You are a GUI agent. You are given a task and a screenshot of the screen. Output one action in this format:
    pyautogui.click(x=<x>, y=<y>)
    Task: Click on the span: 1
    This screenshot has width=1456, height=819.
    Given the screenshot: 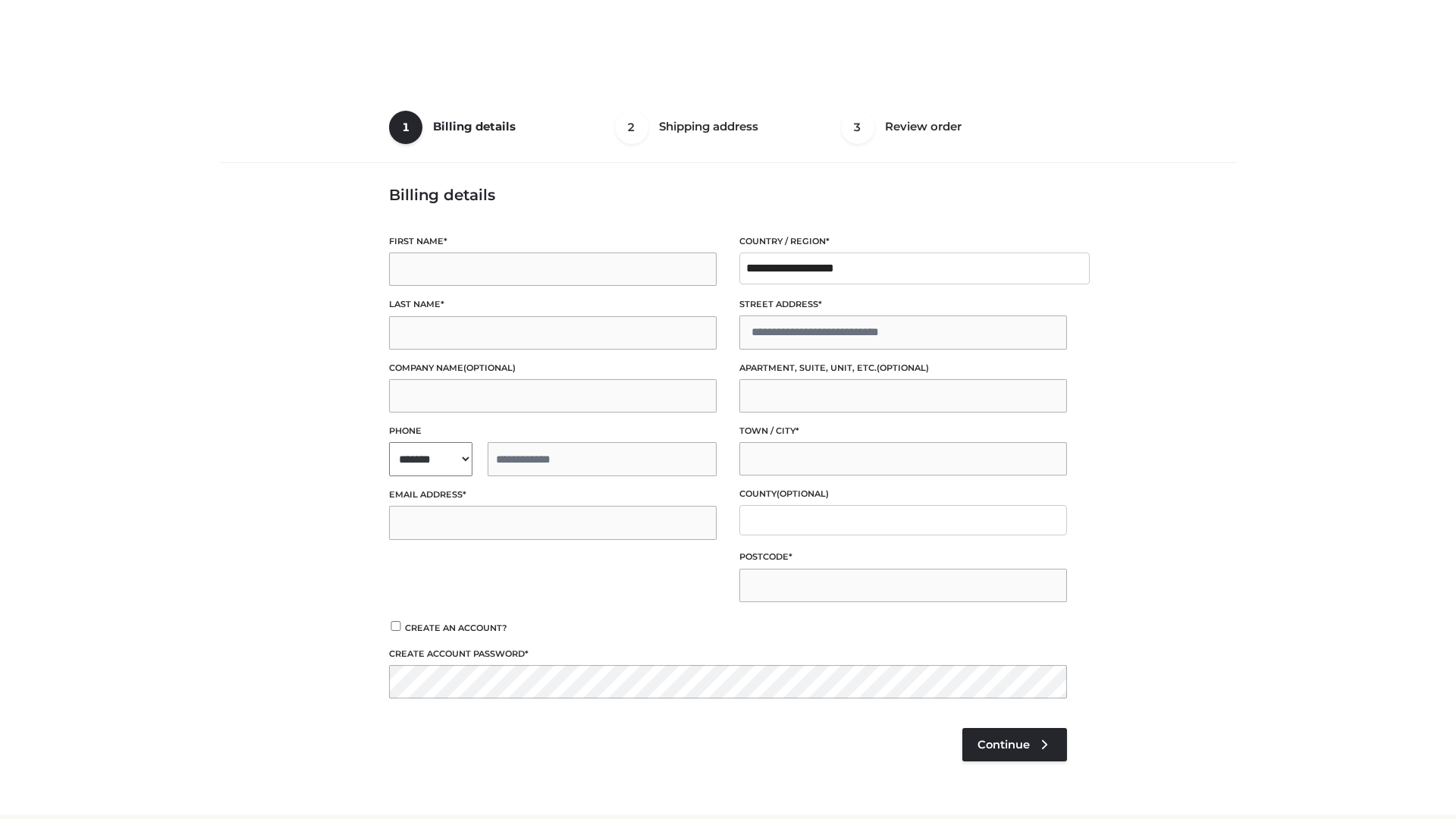 What is the action you would take?
    pyautogui.click(x=406, y=127)
    